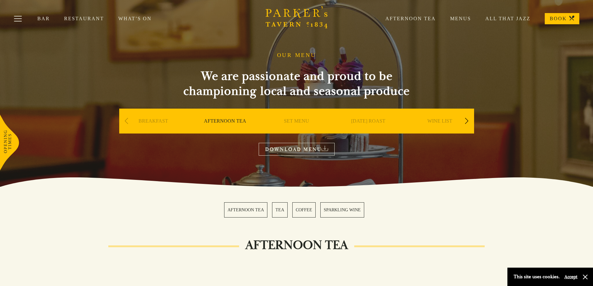 The image size is (593, 286). Describe the element at coordinates (571, 277) in the screenshot. I see `button: Accept` at that location.